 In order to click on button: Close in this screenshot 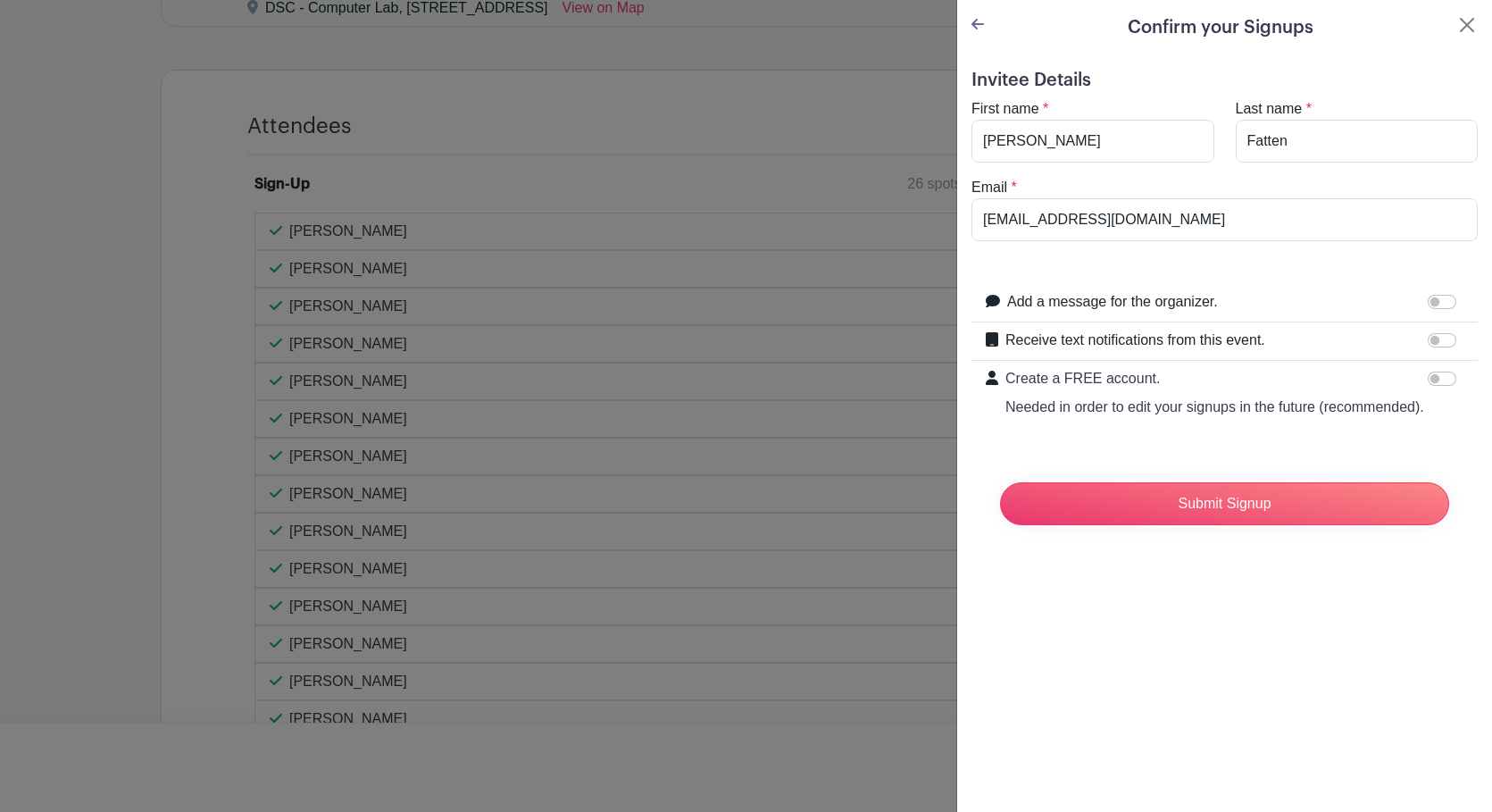, I will do `click(1467, 25)`.